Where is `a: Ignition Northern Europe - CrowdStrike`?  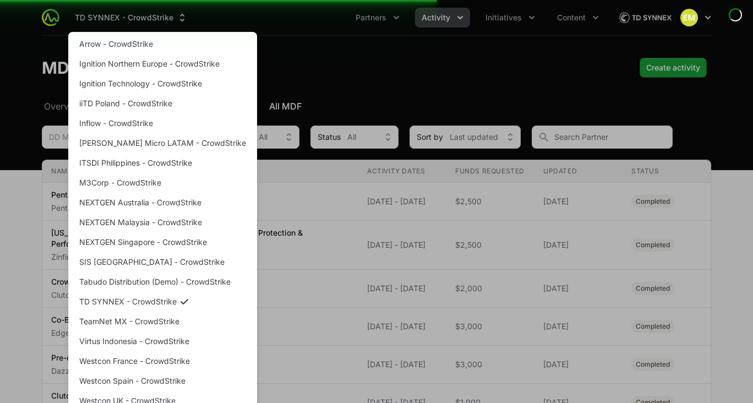
a: Ignition Northern Europe - CrowdStrike is located at coordinates (162, 64).